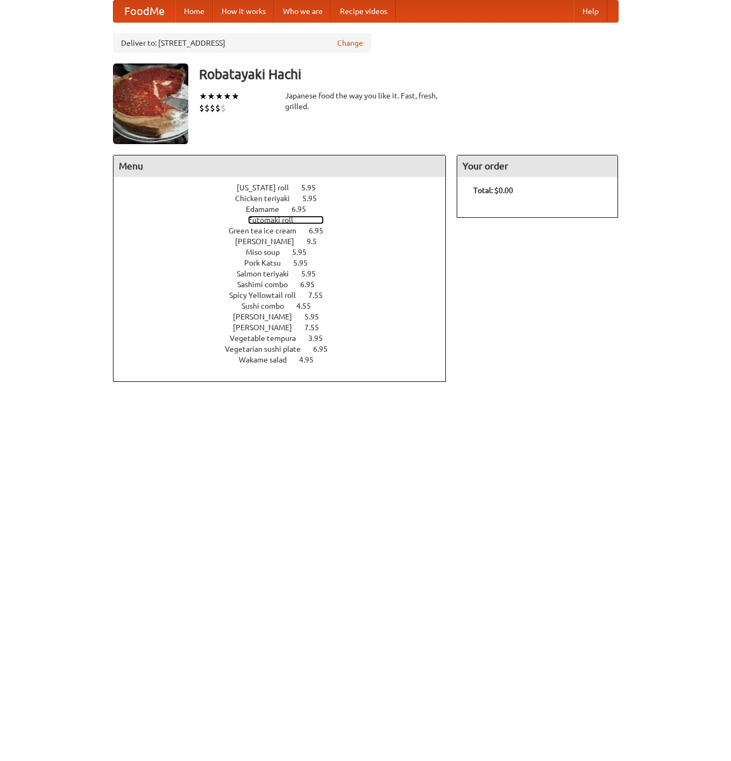  I want to click on a: Recipe videos, so click(364, 11).